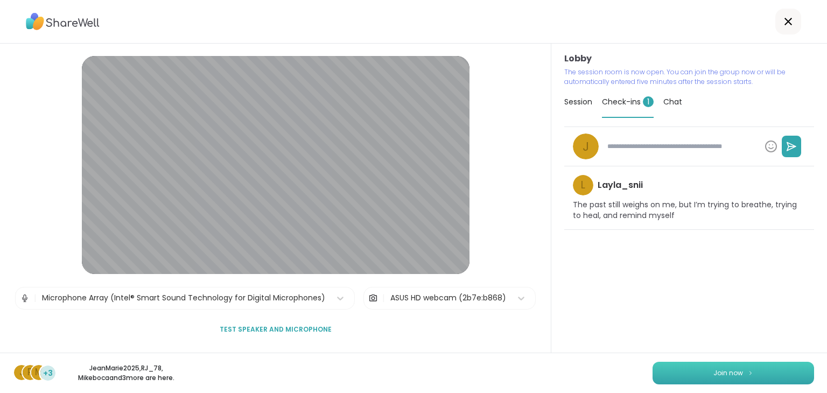 The width and height of the screenshot is (827, 393). What do you see at coordinates (25, 298) in the screenshot?
I see `img: Microphone` at bounding box center [25, 298].